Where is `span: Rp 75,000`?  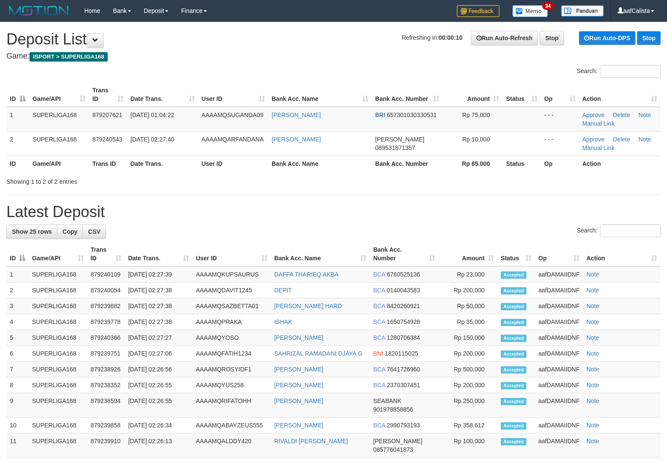 span: Rp 75,000 is located at coordinates (476, 115).